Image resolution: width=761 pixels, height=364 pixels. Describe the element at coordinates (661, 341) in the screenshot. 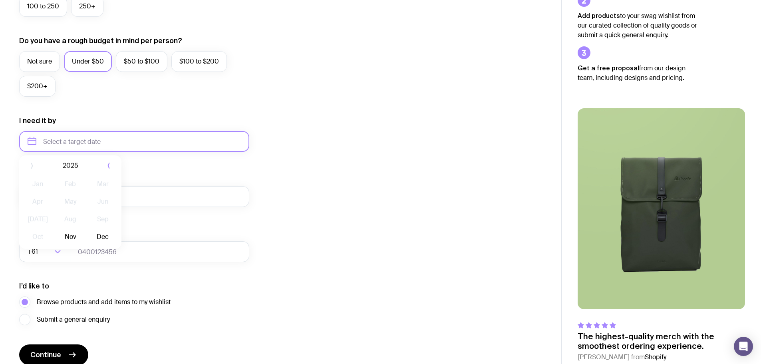

I see `p: The highest-quality merch with the smoothest ordering experience.` at that location.